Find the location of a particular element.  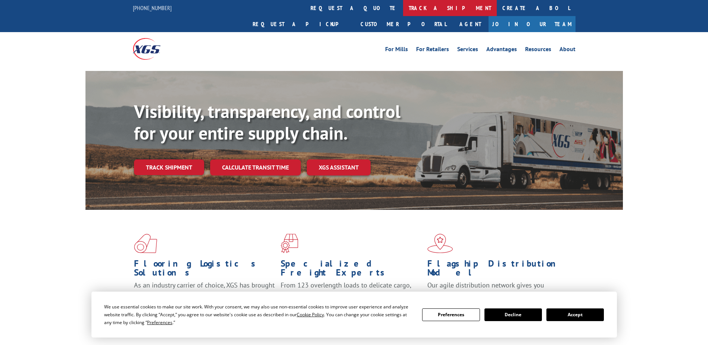

div: Cookie Consent Prompt is located at coordinates (354, 314).